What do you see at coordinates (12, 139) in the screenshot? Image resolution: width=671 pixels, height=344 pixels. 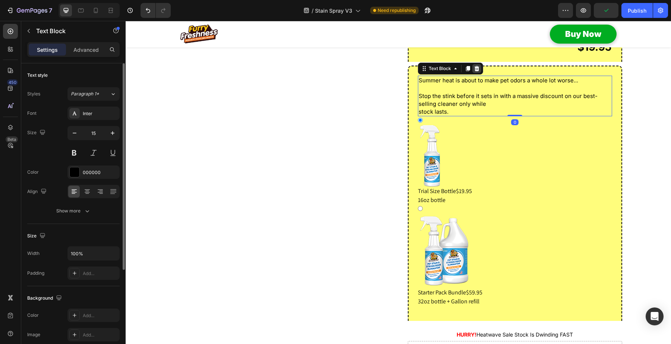 I see `div: Beta` at bounding box center [12, 139].